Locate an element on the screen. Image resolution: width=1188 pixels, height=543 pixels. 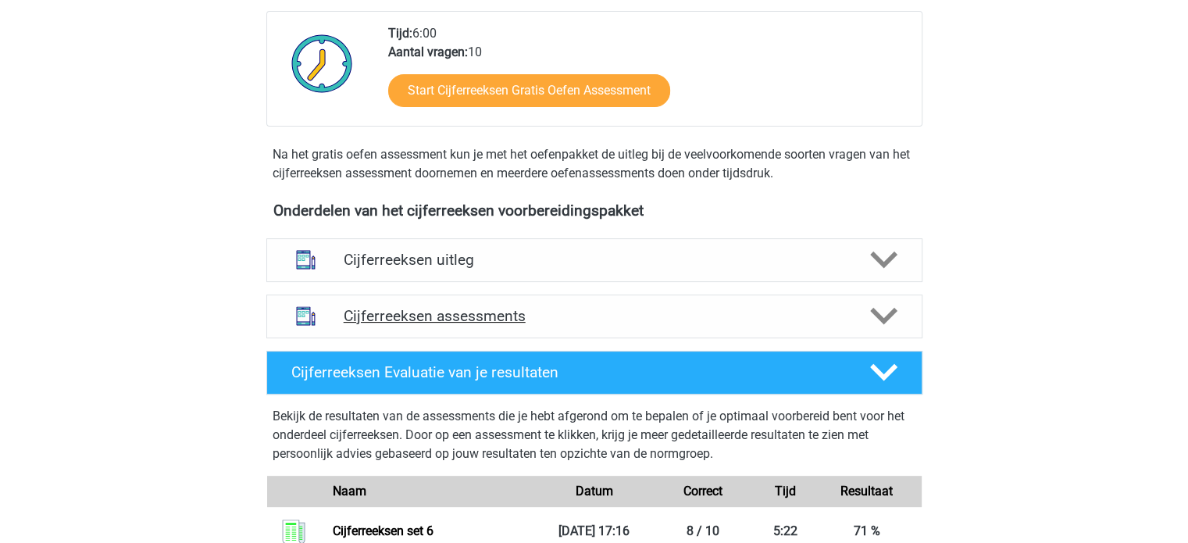
div: Resultaat is located at coordinates (867, 491).